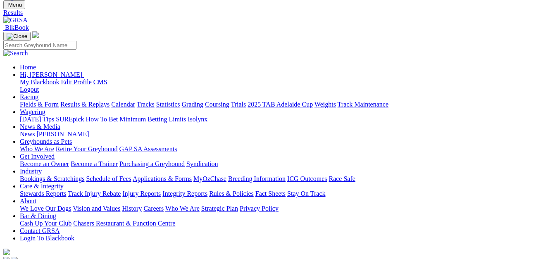 This screenshot has height=259, width=555. I want to click on div: News & Media, so click(285, 134).